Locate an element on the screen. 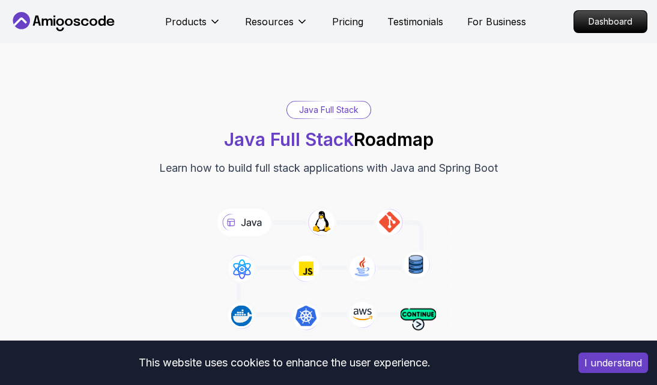 The image size is (657, 385). button: Products is located at coordinates (193, 26).